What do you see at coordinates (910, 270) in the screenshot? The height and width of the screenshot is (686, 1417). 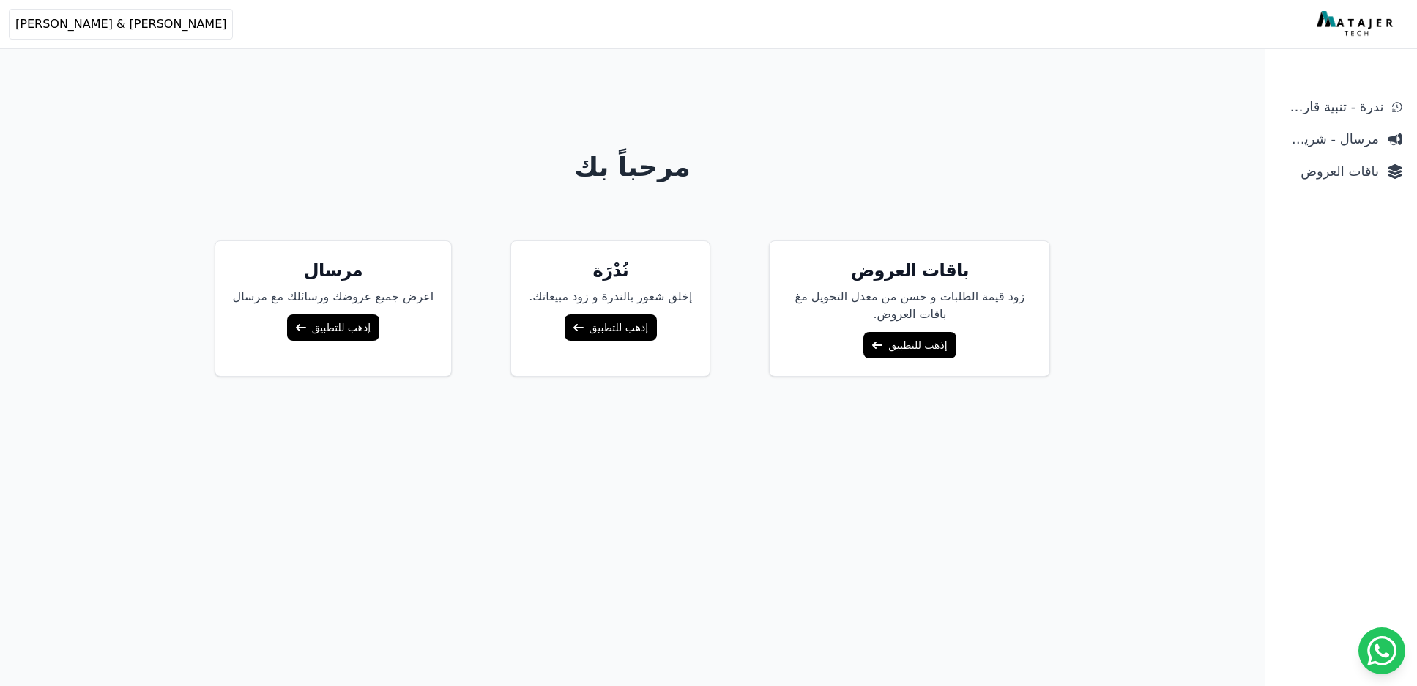 I see `h5: باقات العروض` at bounding box center [910, 270].